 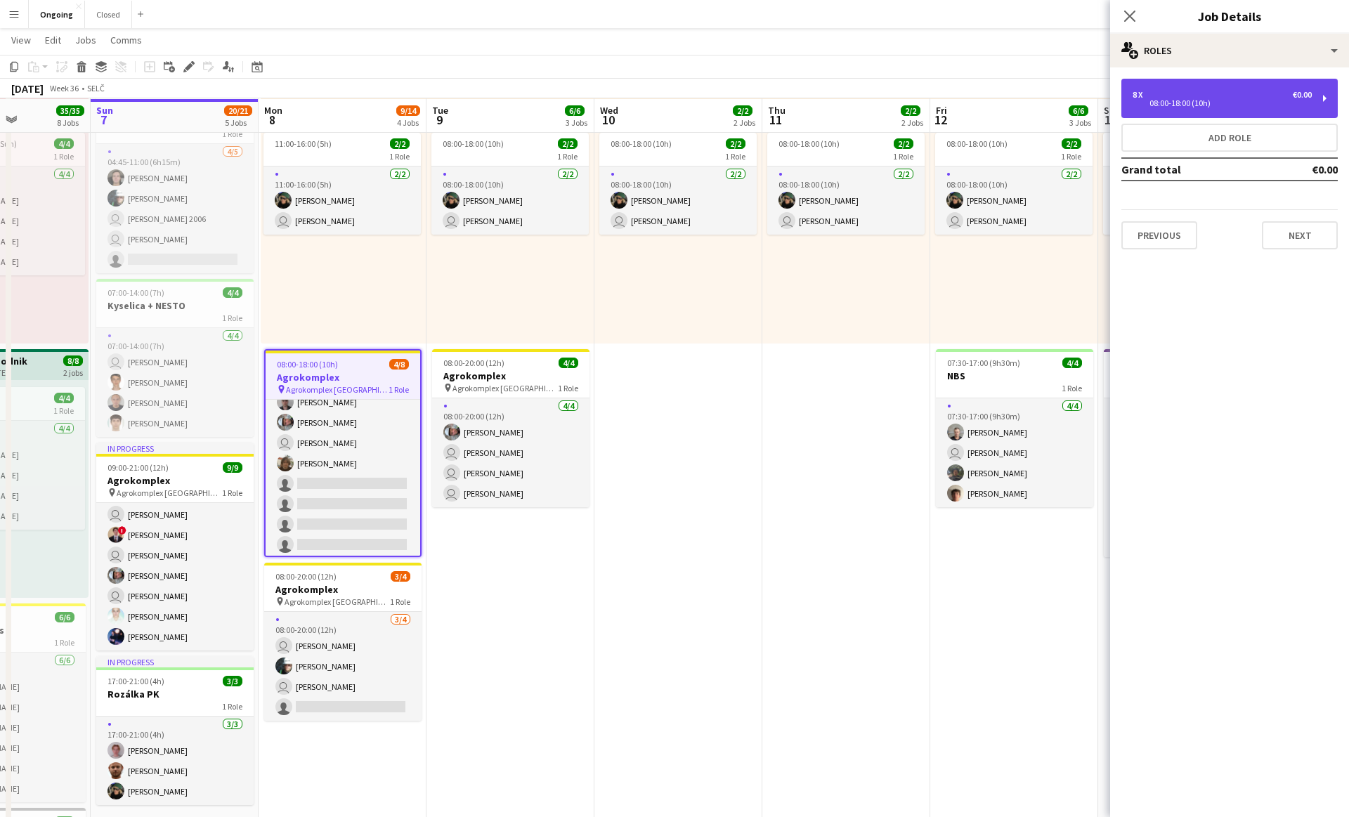 What do you see at coordinates (233, 681) in the screenshot?
I see `span: 3/3` at bounding box center [233, 681].